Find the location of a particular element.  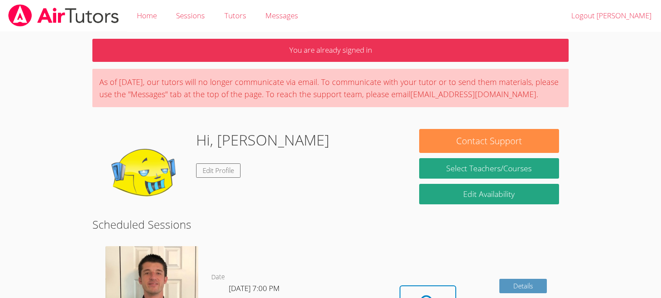

h2: Scheduled Sessions is located at coordinates (330, 224).